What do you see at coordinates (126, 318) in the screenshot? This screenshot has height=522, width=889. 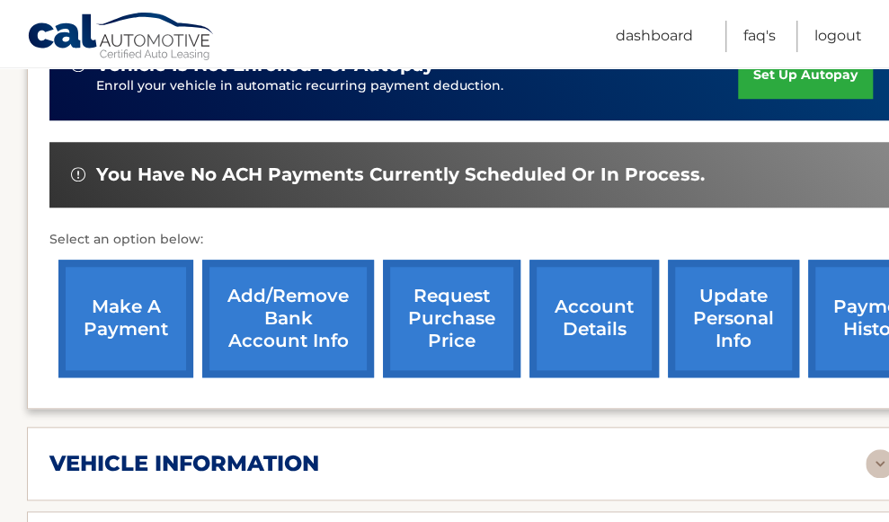 I see `a: make a payment` at bounding box center [126, 318].